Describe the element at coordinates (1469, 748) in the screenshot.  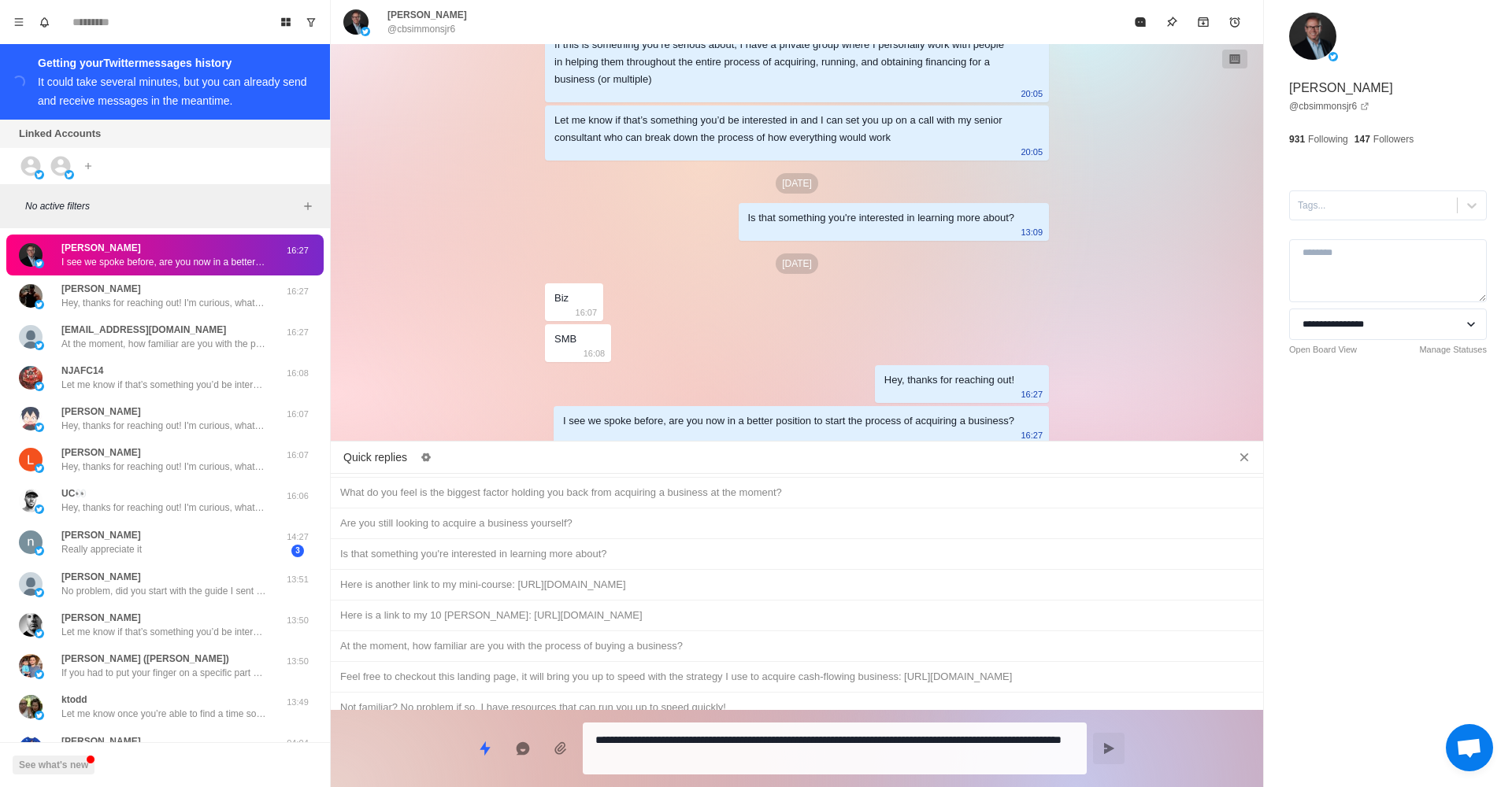
I see `a: Open chat` at that location.